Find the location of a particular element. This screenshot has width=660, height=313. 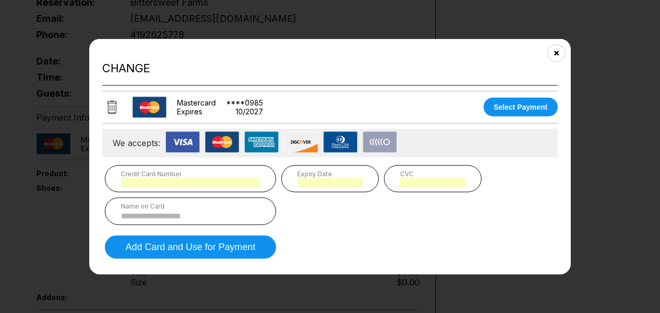

button: Add Card and Use for Payment is located at coordinates (191, 246).